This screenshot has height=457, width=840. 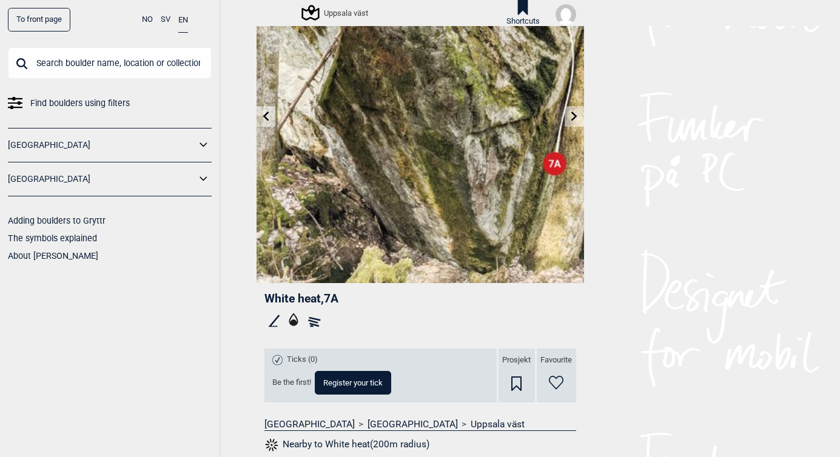 What do you see at coordinates (497, 424) in the screenshot?
I see `a: Uppsala väst` at bounding box center [497, 424].